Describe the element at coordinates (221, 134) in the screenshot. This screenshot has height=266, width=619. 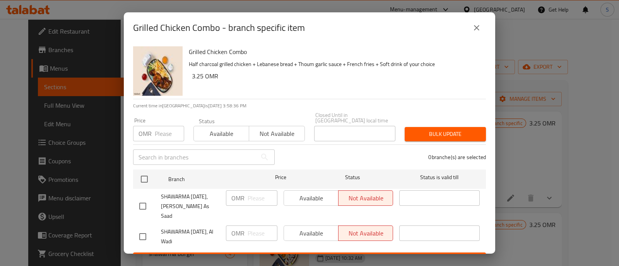
I see `button: Available` at that location.